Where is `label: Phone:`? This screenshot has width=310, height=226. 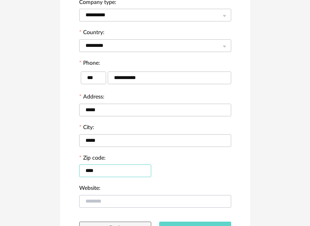 label: Phone: is located at coordinates (90, 64).